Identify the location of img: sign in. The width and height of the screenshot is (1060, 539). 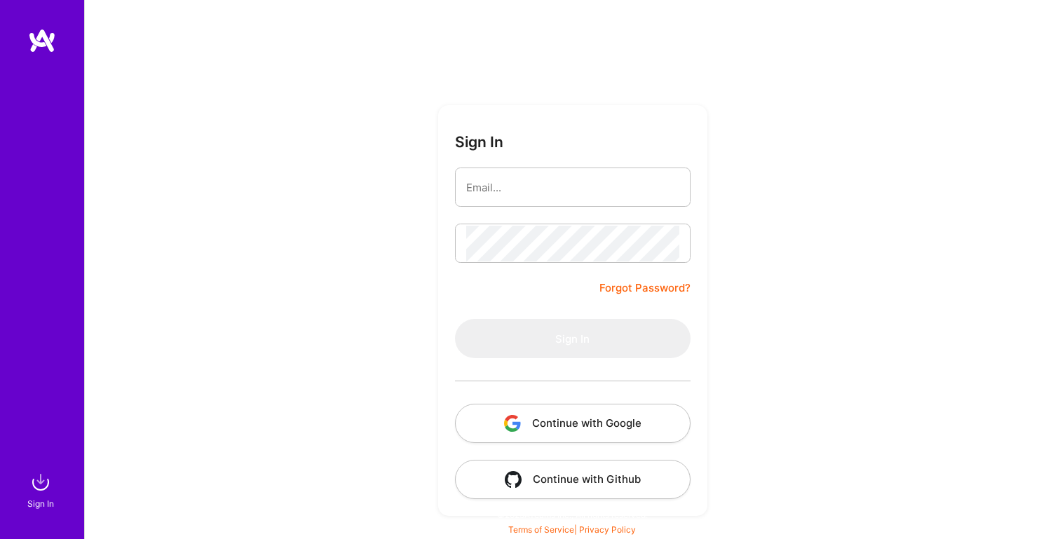
(41, 483).